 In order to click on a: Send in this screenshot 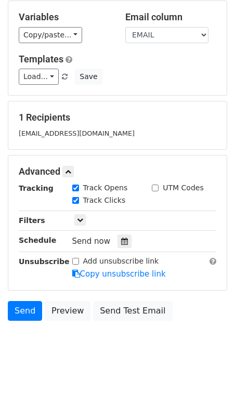, I will do `click(25, 311)`.